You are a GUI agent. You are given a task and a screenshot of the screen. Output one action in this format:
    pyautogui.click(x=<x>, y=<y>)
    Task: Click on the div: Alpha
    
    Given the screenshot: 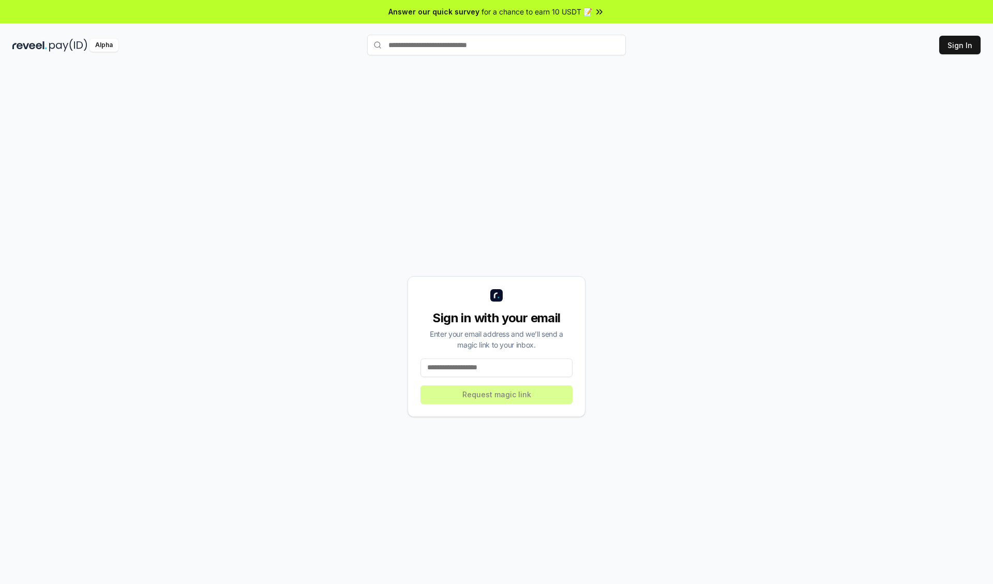 What is the action you would take?
    pyautogui.click(x=104, y=45)
    